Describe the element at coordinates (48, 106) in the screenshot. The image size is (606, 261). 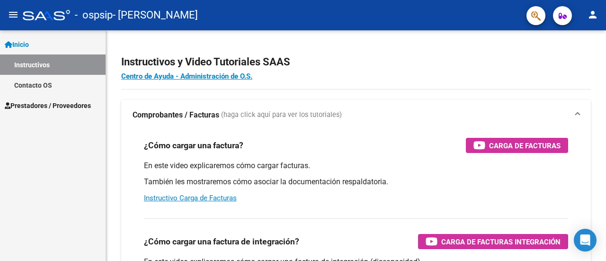
I see `span: Prestadores / Proveedores` at that location.